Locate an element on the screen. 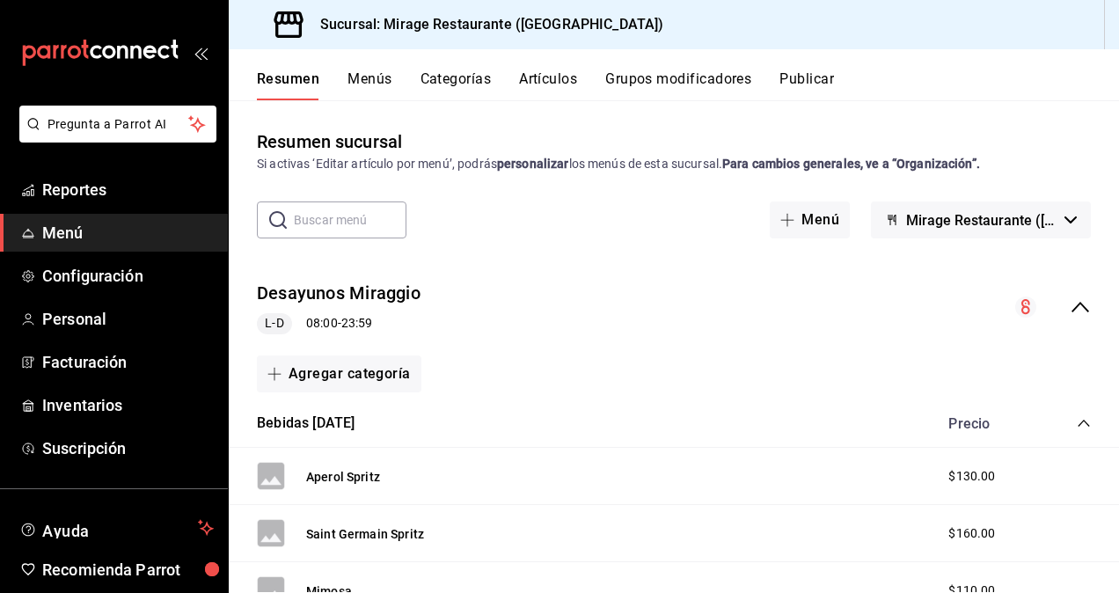  span: Inventarios is located at coordinates (128, 405).